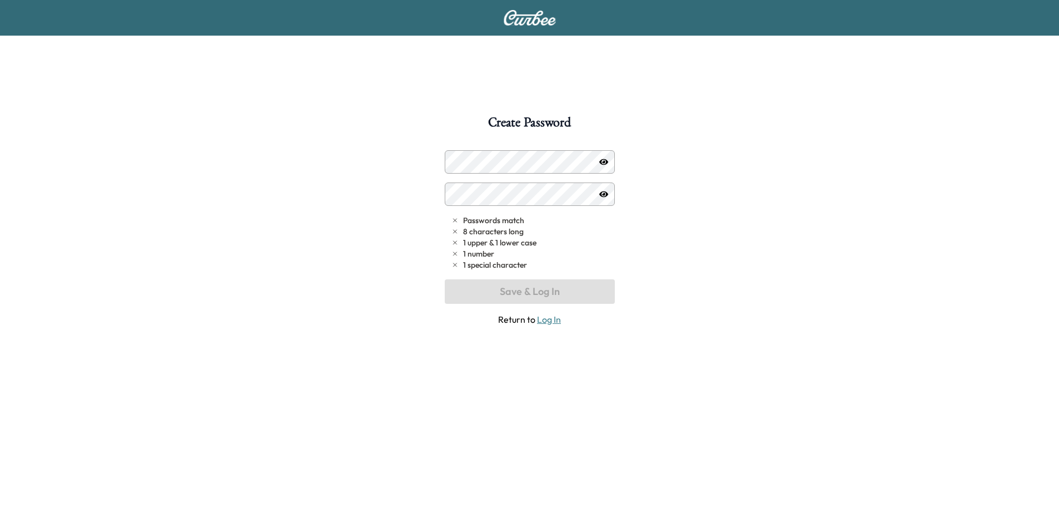 This screenshot has height=517, width=1059. I want to click on h1: Create Password, so click(529, 125).